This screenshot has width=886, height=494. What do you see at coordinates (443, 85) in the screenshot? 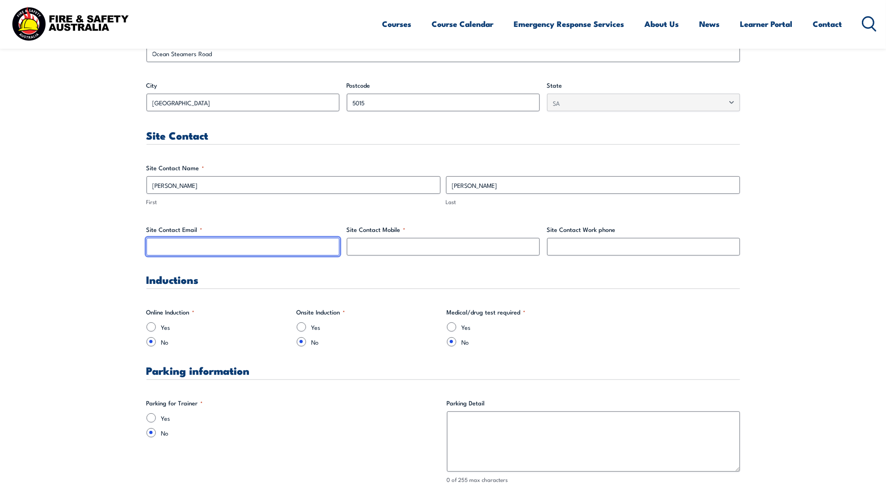
I see `label: Postcode` at bounding box center [443, 85].